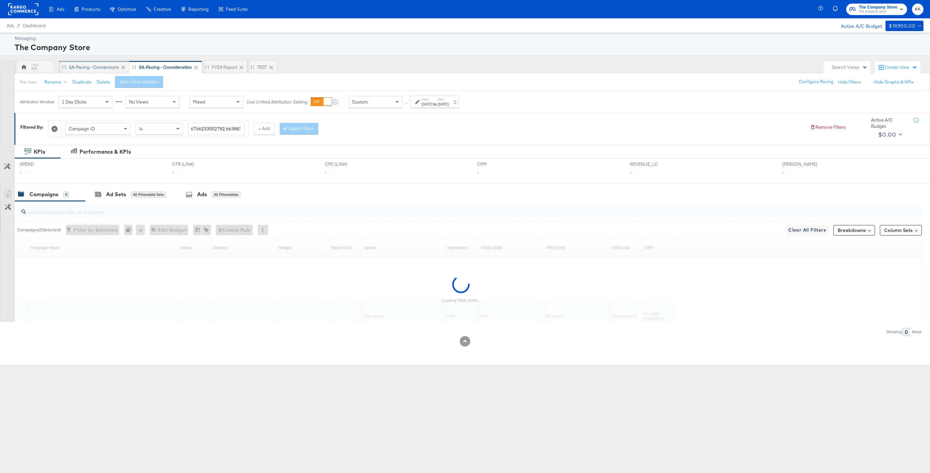 Image resolution: width=930 pixels, height=473 pixels. I want to click on span: Clear All Filters, so click(807, 230).